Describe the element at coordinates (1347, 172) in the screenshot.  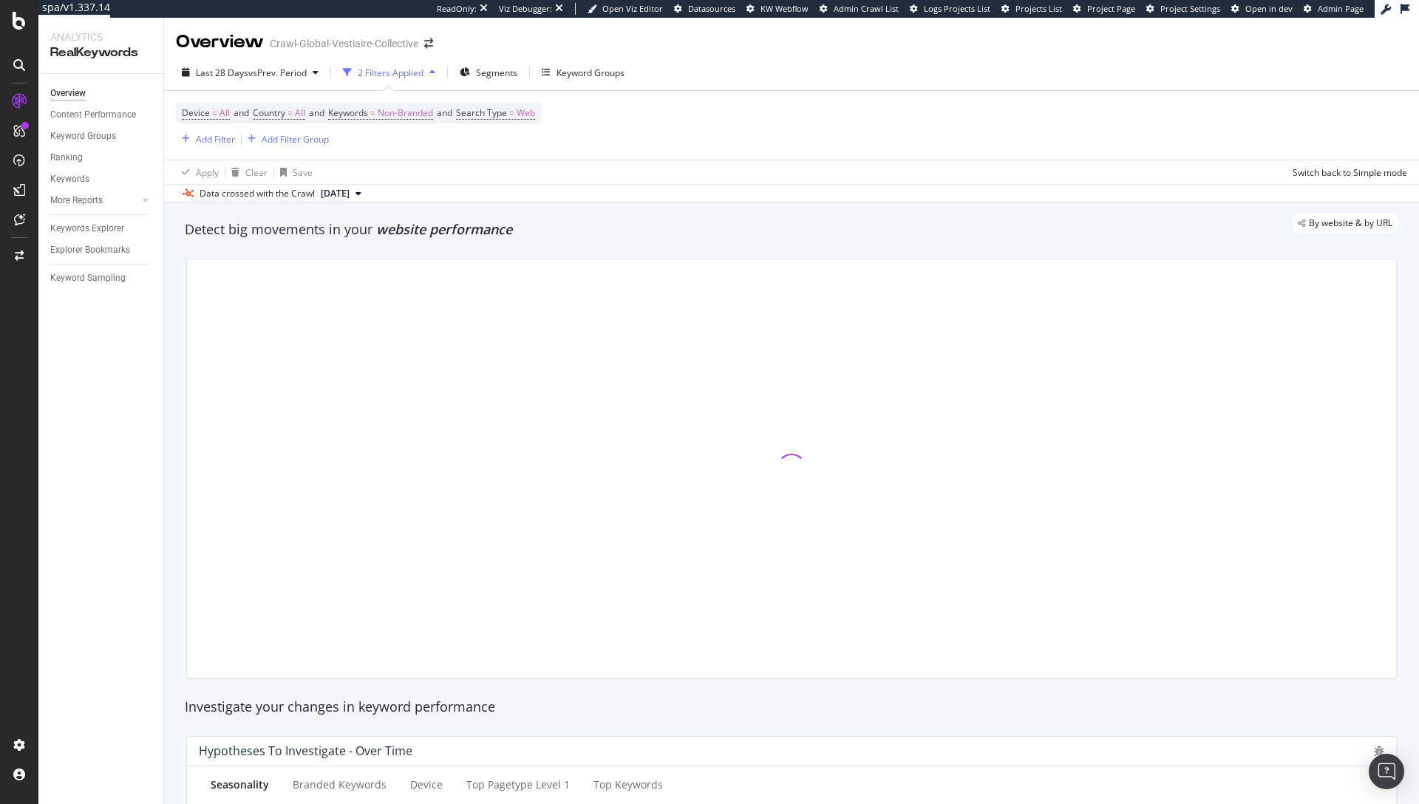
I see `button: Switch back to Simple mode` at that location.